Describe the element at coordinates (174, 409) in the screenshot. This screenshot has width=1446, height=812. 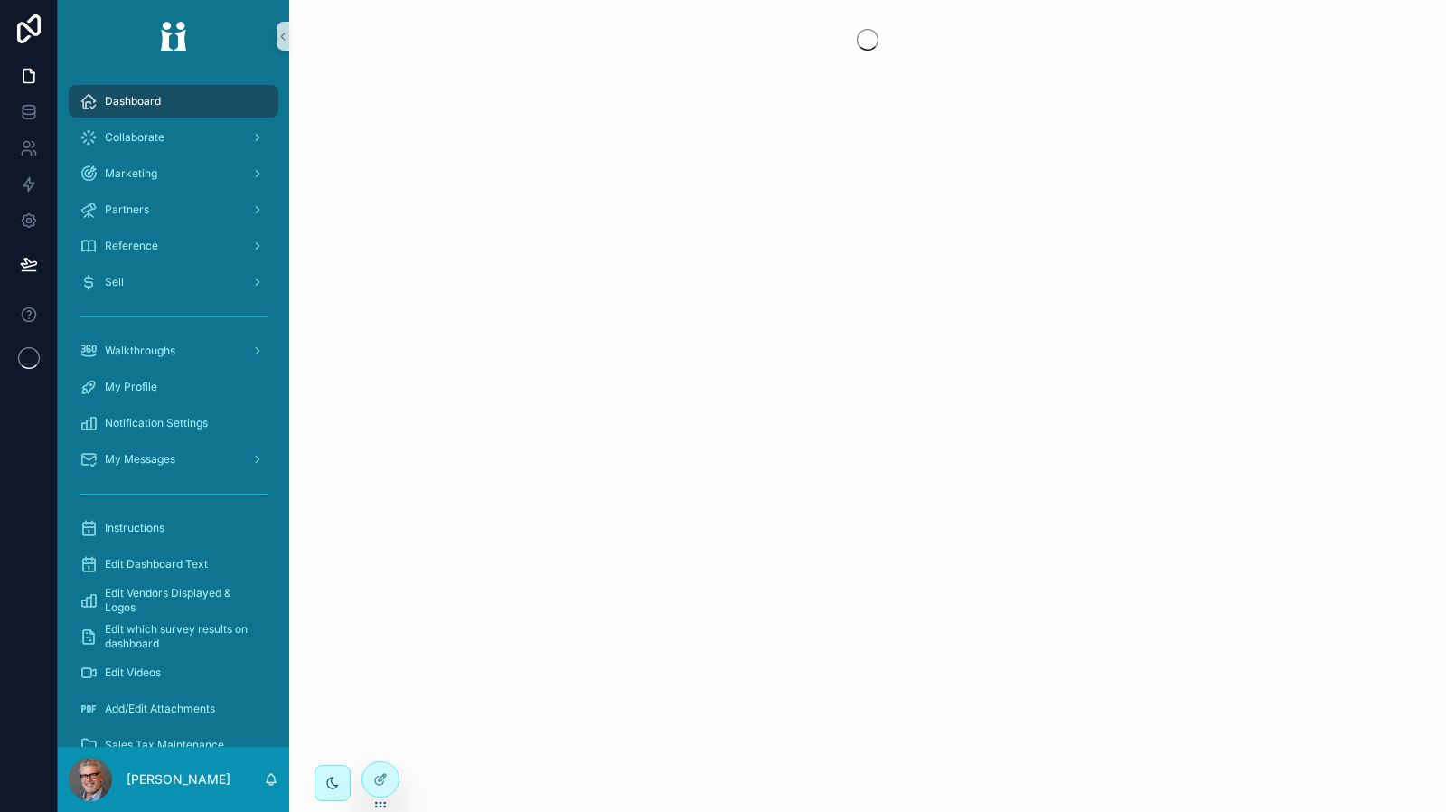
I see `div: scrollable content` at that location.